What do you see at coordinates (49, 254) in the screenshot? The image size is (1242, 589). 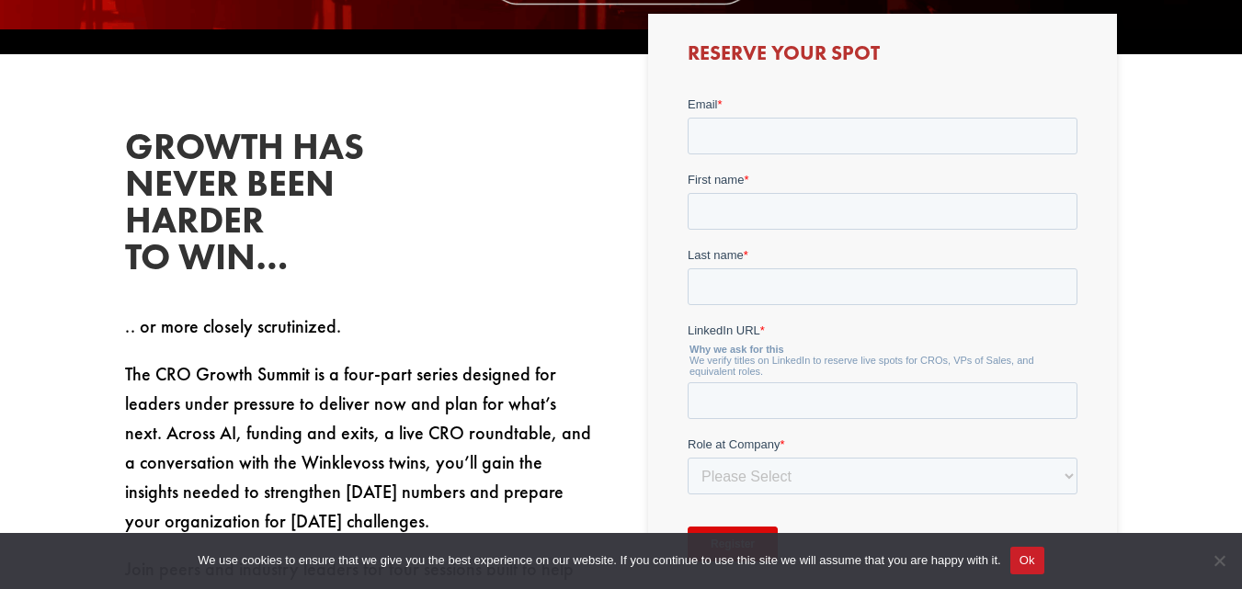 I see `strong: Why we ask for this` at bounding box center [49, 254].